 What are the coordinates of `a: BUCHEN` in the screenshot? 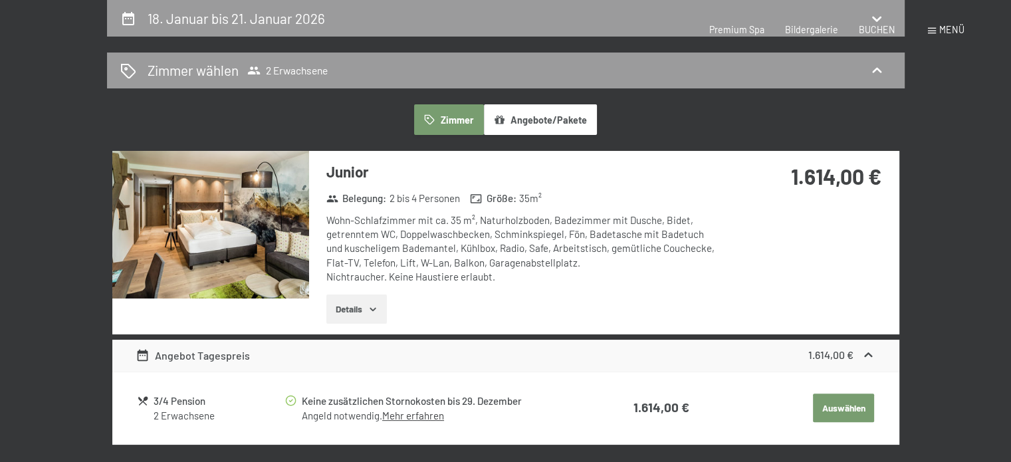 It's located at (877, 29).